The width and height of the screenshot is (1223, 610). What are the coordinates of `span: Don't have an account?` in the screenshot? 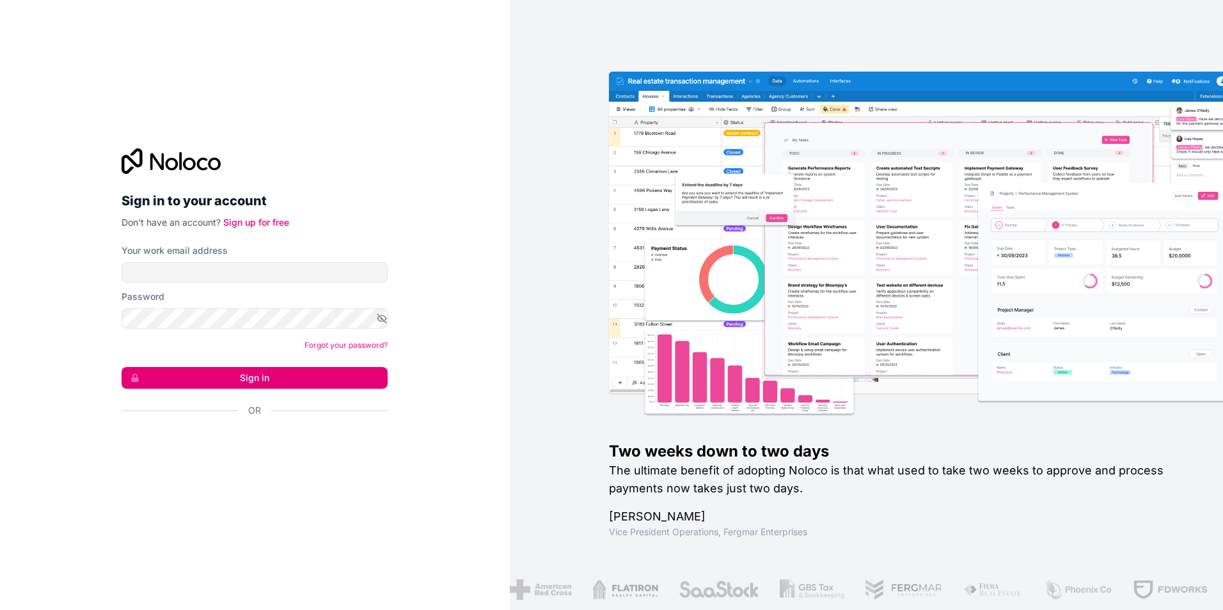 It's located at (171, 222).